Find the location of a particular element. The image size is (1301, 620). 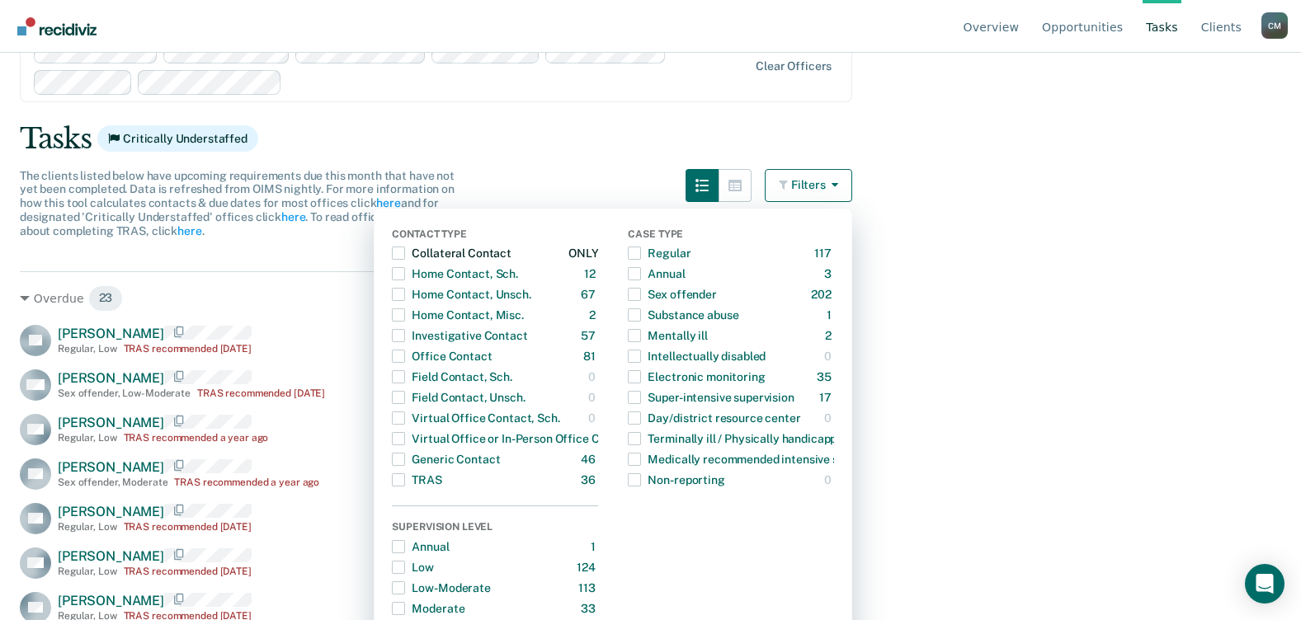

div: Low-Moderate is located at coordinates (441, 588).